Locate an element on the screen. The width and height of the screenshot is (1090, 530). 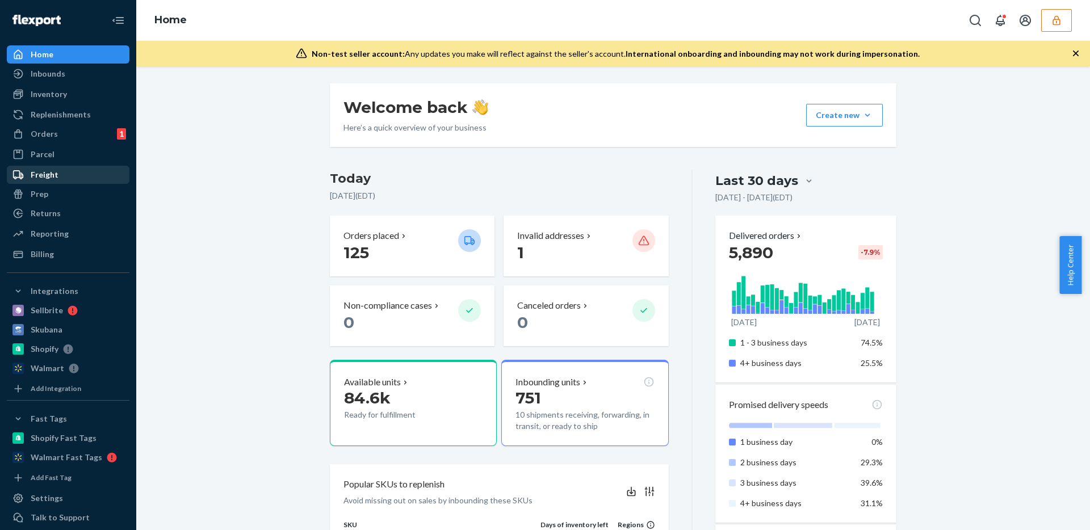
div: Last 30 days is located at coordinates (757, 180).